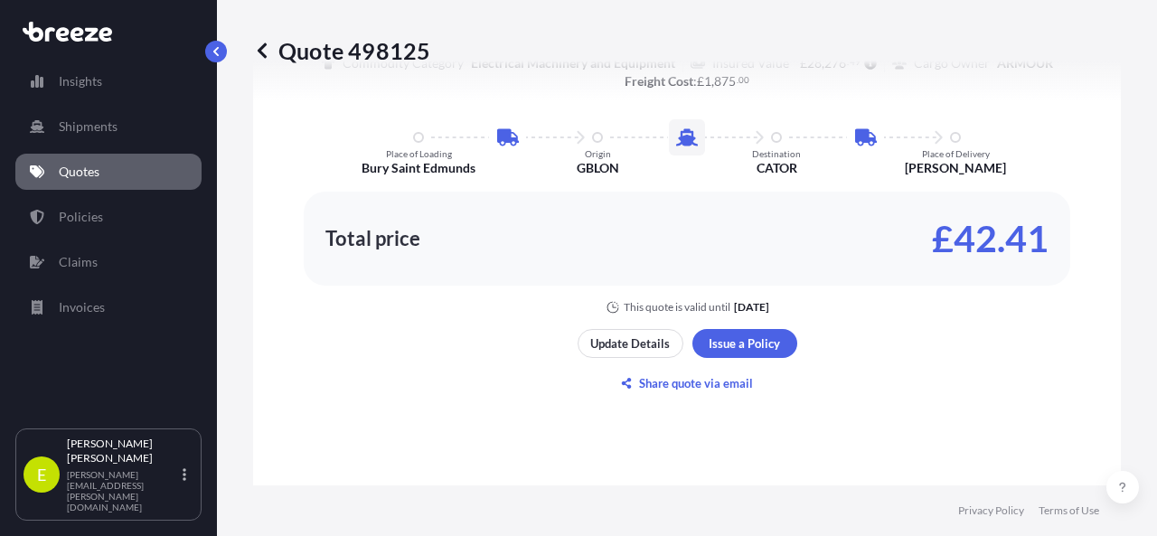  What do you see at coordinates (109, 307) in the screenshot?
I see `a: Invoices` at bounding box center [109, 307].